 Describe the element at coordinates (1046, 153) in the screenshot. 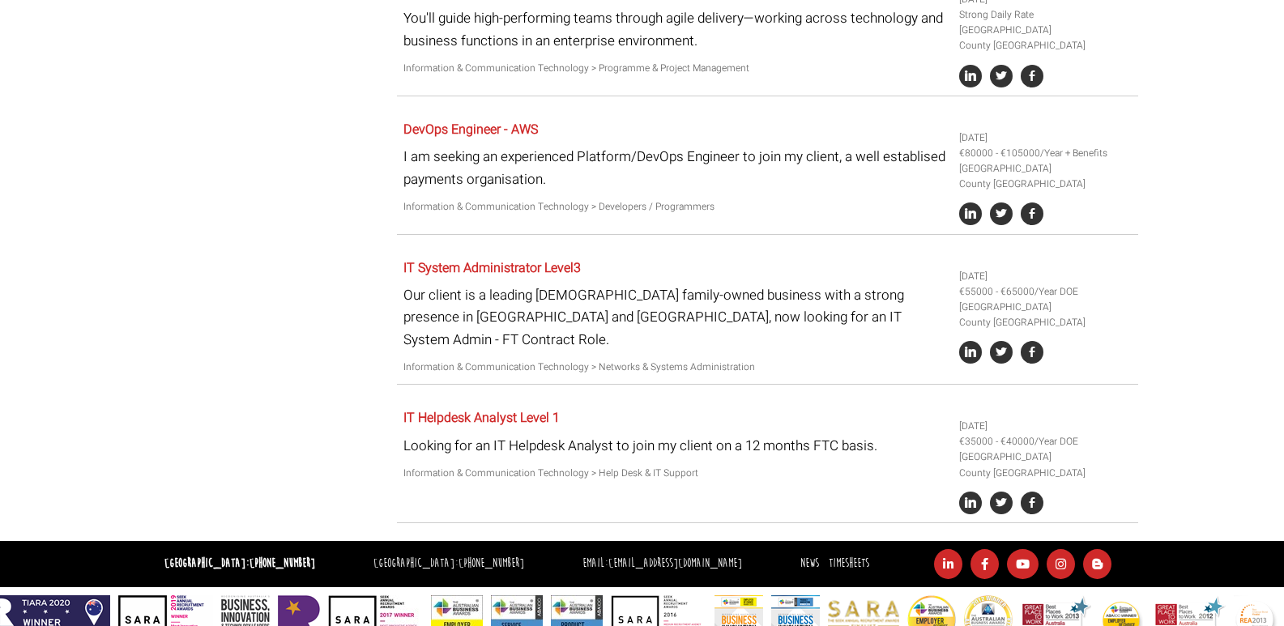

I see `li: €80000 - €105000/Year + Benefits` at that location.